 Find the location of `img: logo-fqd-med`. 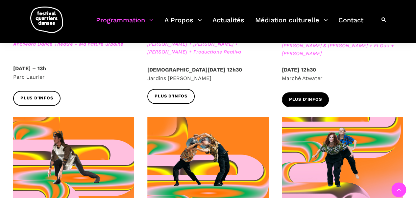

img: logo-fqd-med is located at coordinates (47, 20).